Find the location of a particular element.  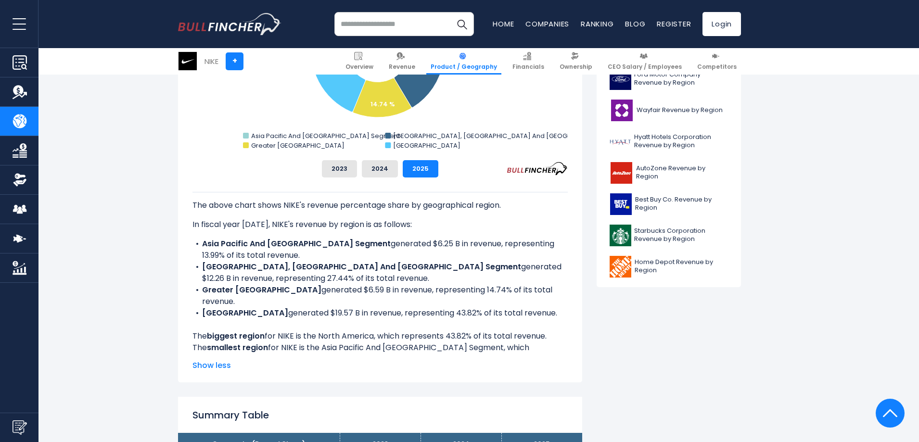

a: Ownership is located at coordinates (576, 61).